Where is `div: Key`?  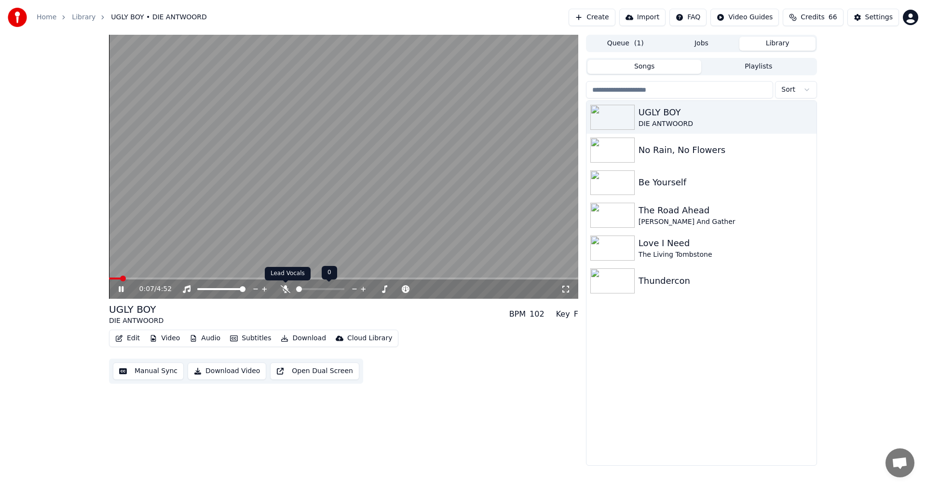 div: Key is located at coordinates (563, 314).